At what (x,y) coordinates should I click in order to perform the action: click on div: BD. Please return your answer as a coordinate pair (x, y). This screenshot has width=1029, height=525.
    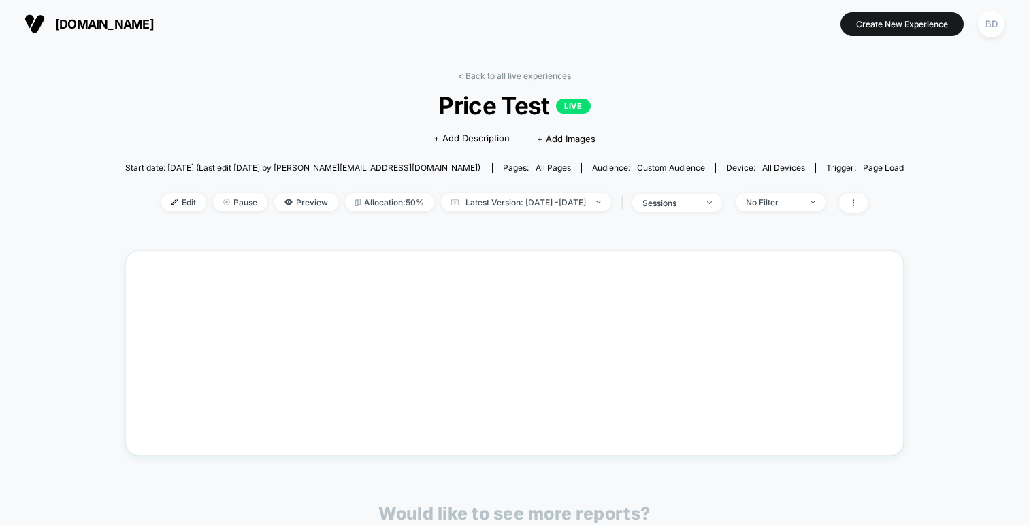
    Looking at the image, I should click on (991, 24).